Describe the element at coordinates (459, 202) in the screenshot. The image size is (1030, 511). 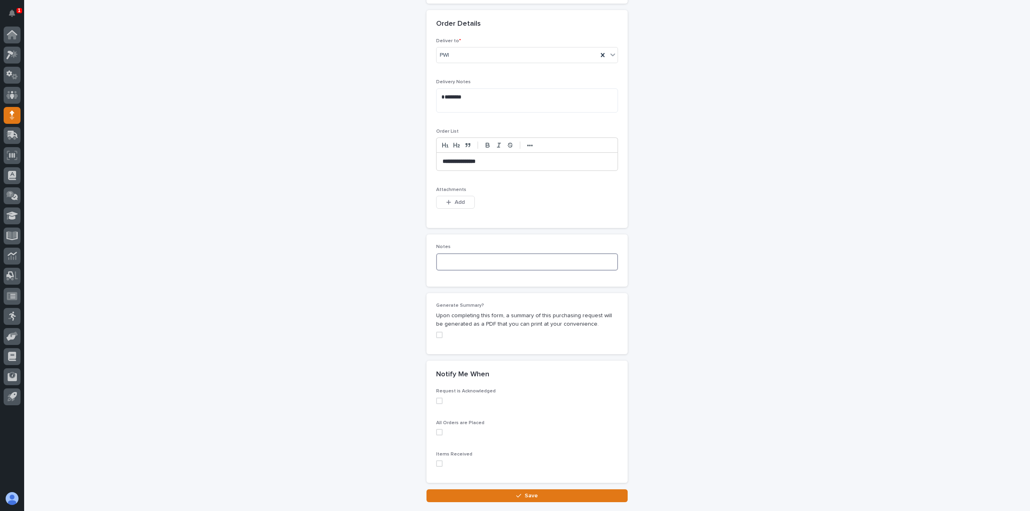
I see `span: Add` at that location.